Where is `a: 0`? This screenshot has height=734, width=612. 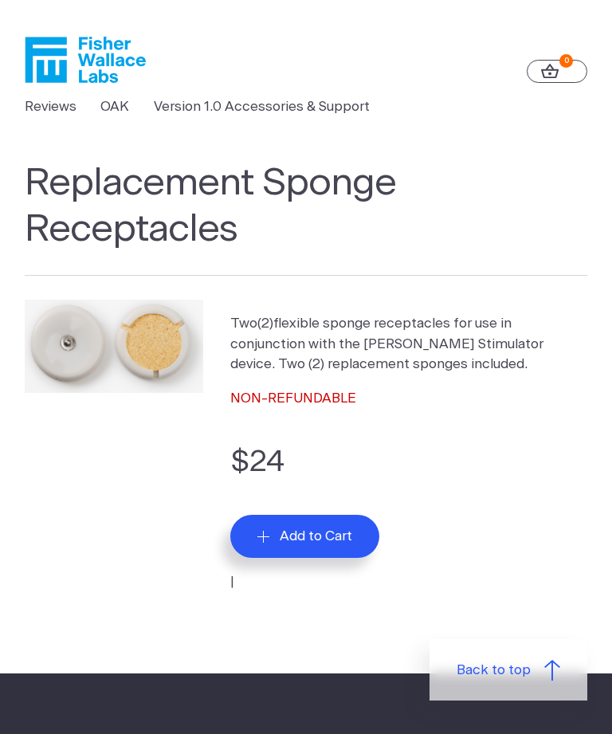
a: 0 is located at coordinates (557, 72).